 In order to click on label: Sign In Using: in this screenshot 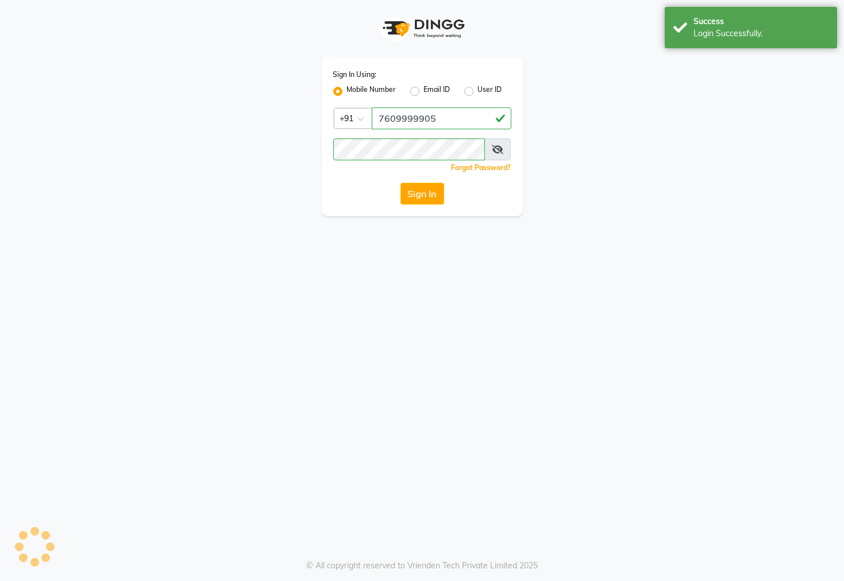, I will do `click(355, 75)`.